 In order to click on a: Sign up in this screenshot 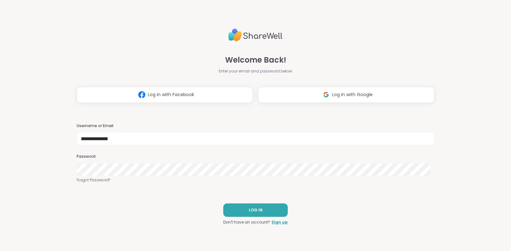, I will do `click(280, 222)`.